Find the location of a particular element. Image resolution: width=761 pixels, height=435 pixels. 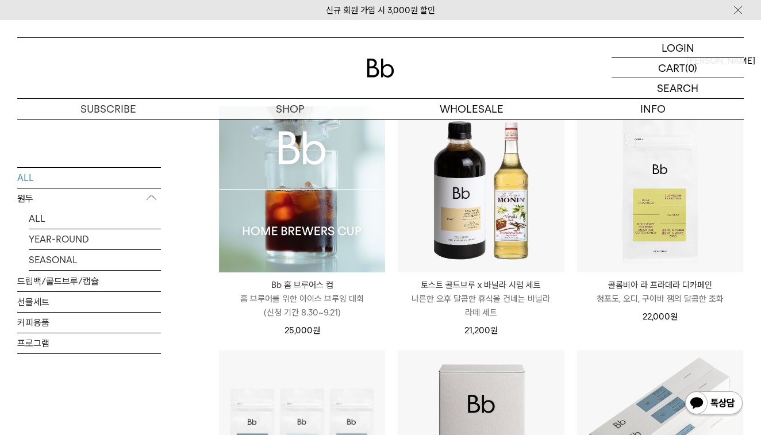

a: 콜롬비아 라 프라데라 디카페인 청포도, 오디, 구아바 잼의 달콤한 조화 is located at coordinates (660, 292).